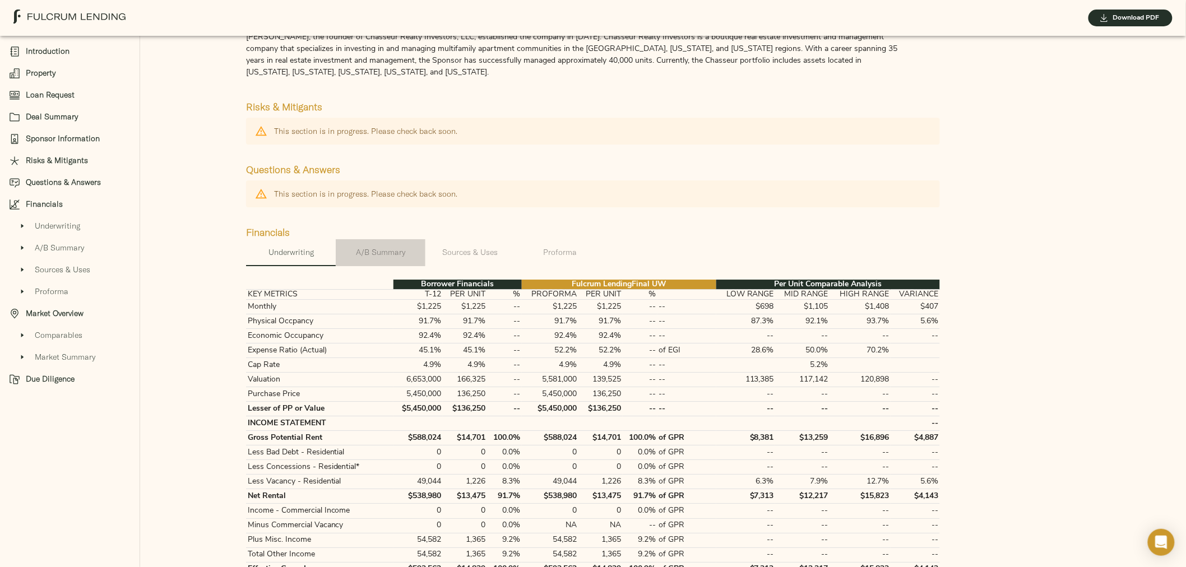  I want to click on td: 52.2%, so click(550, 351).